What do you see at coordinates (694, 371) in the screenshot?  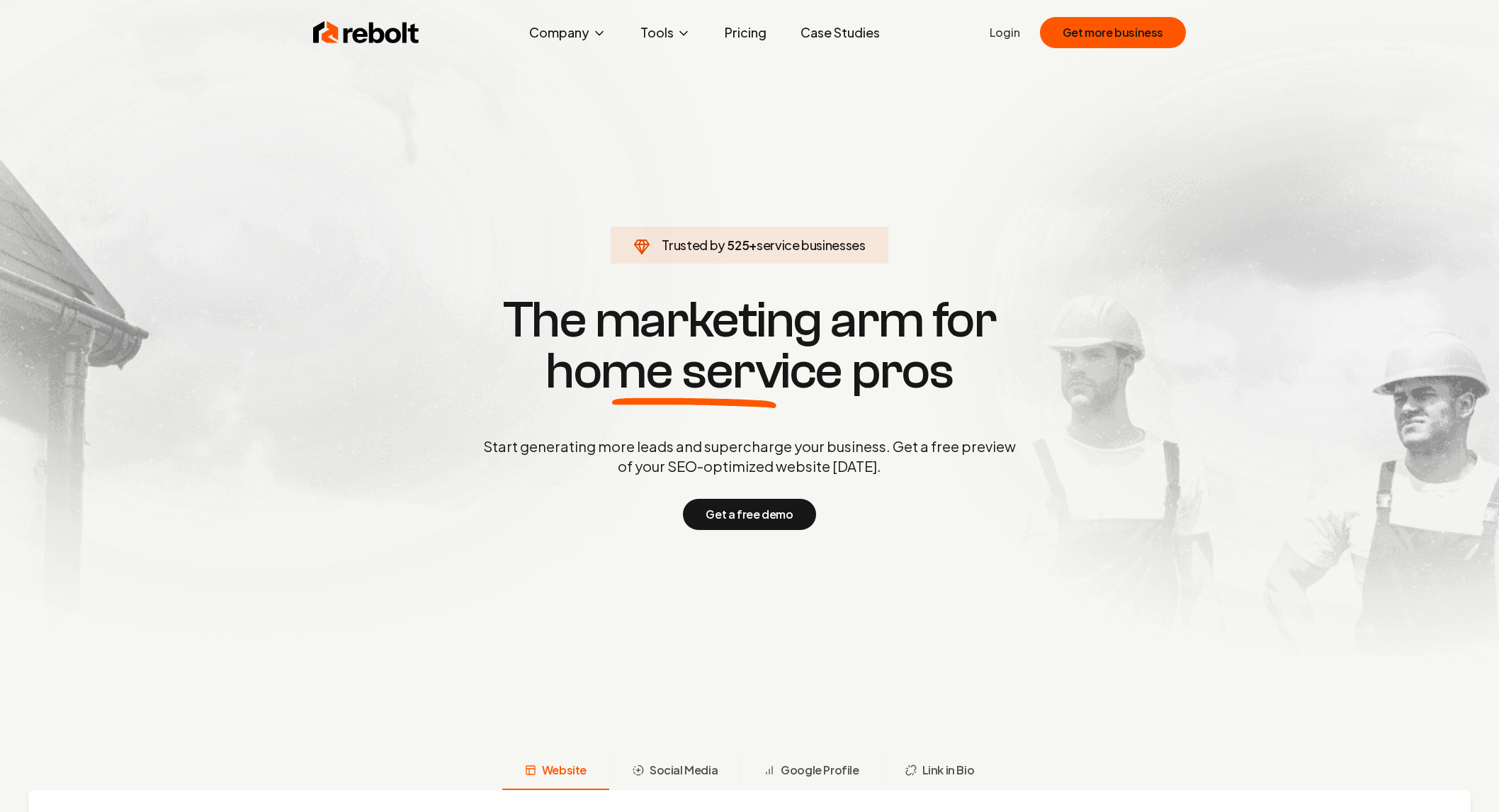 I see `span: home service` at bounding box center [694, 371].